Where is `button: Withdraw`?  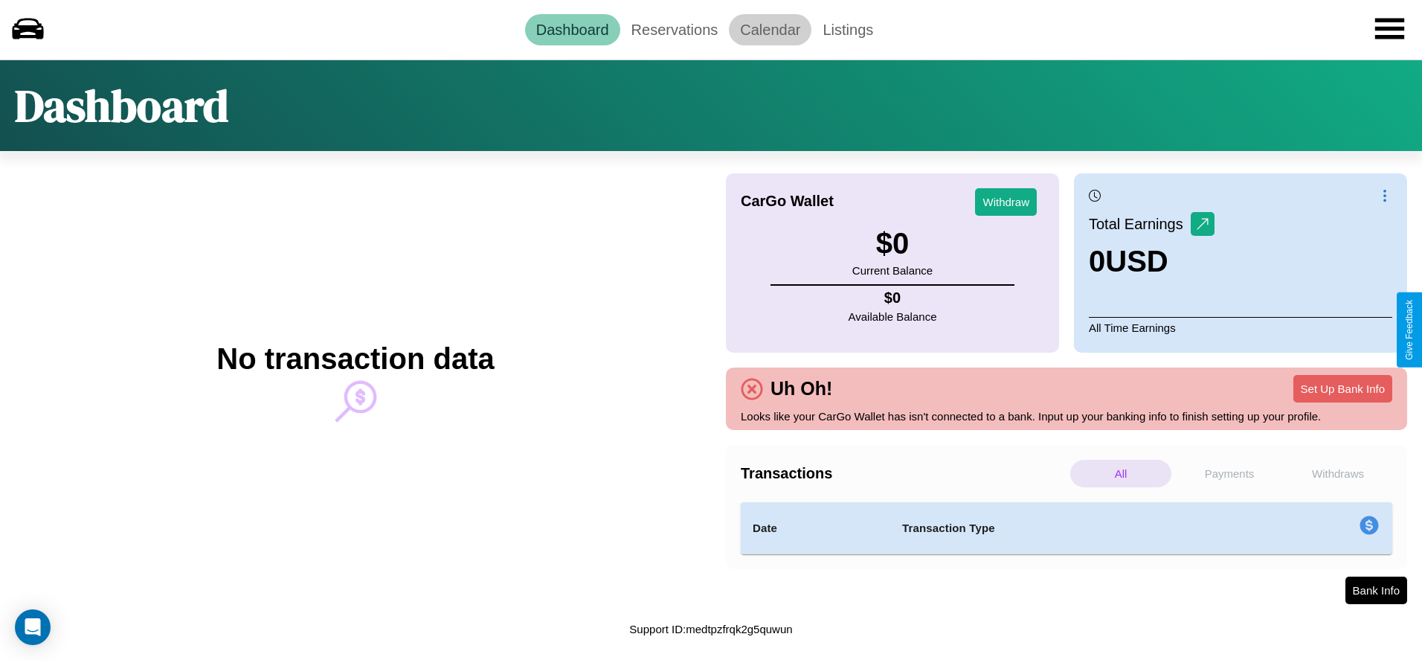 button: Withdraw is located at coordinates (1005, 202).